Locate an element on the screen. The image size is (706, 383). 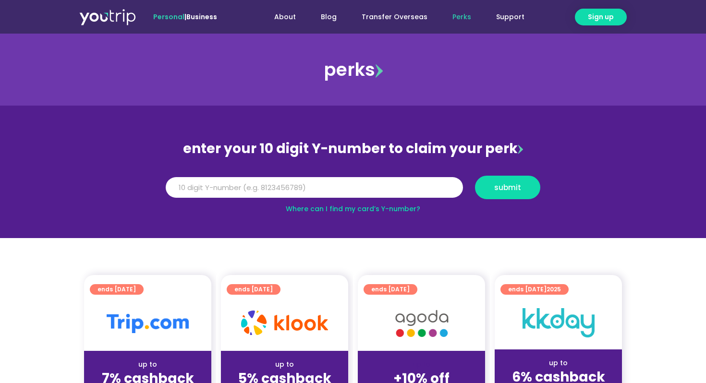
a: Where can I find my card’s Y-number? is located at coordinates (353, 209).